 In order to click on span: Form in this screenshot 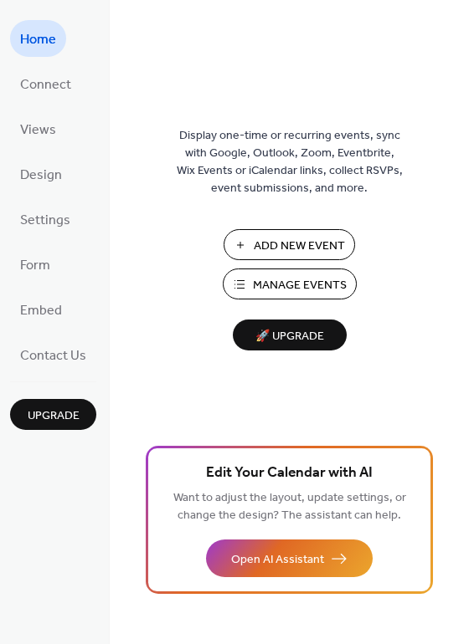, I will do `click(35, 266)`.